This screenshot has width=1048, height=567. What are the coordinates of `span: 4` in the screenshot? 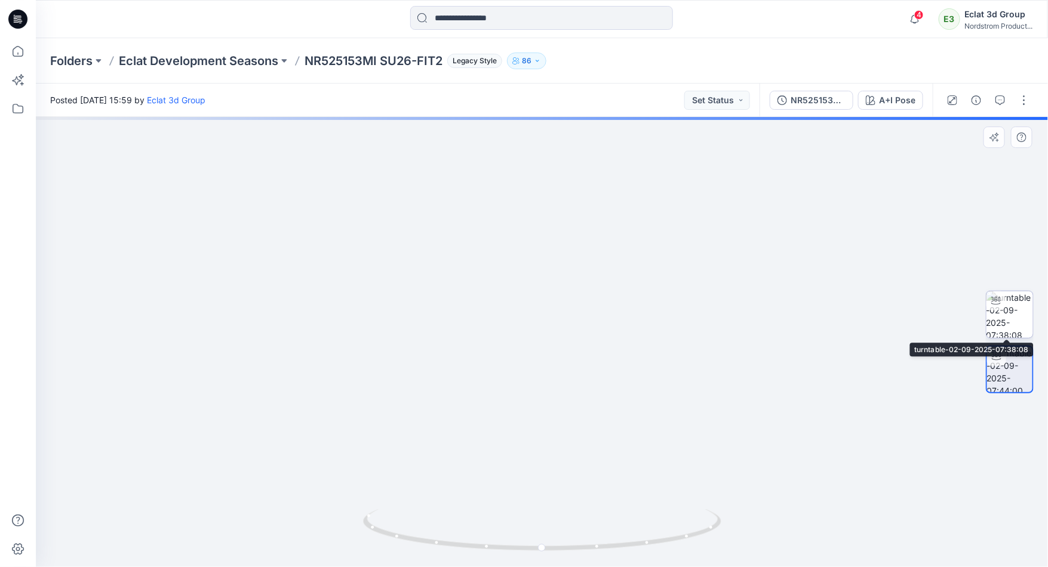 It's located at (919, 15).